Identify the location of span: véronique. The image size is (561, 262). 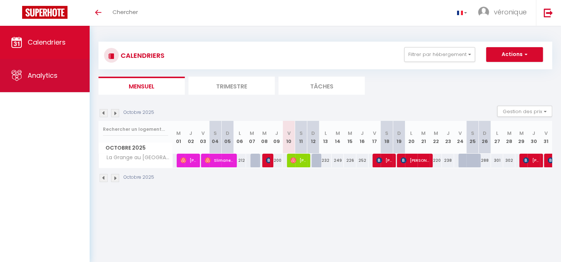
(510, 12).